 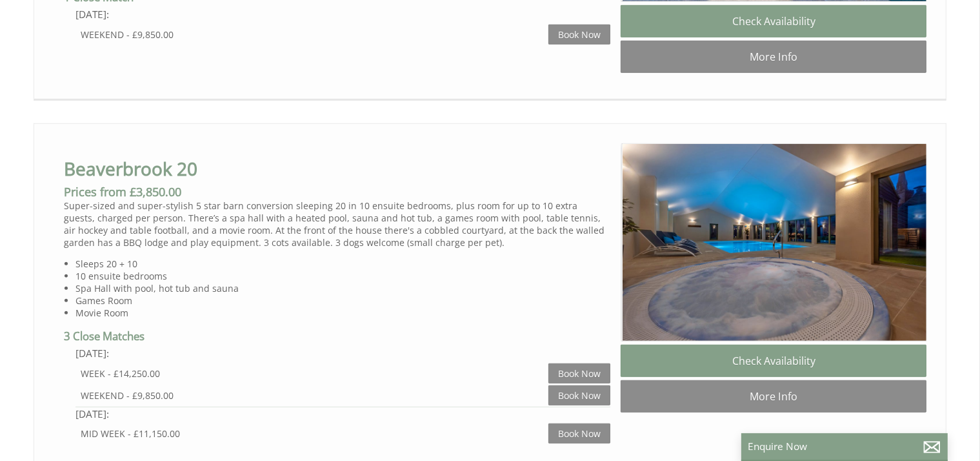 I want to click on div: MID WEEK - £11,150.00, so click(x=314, y=433).